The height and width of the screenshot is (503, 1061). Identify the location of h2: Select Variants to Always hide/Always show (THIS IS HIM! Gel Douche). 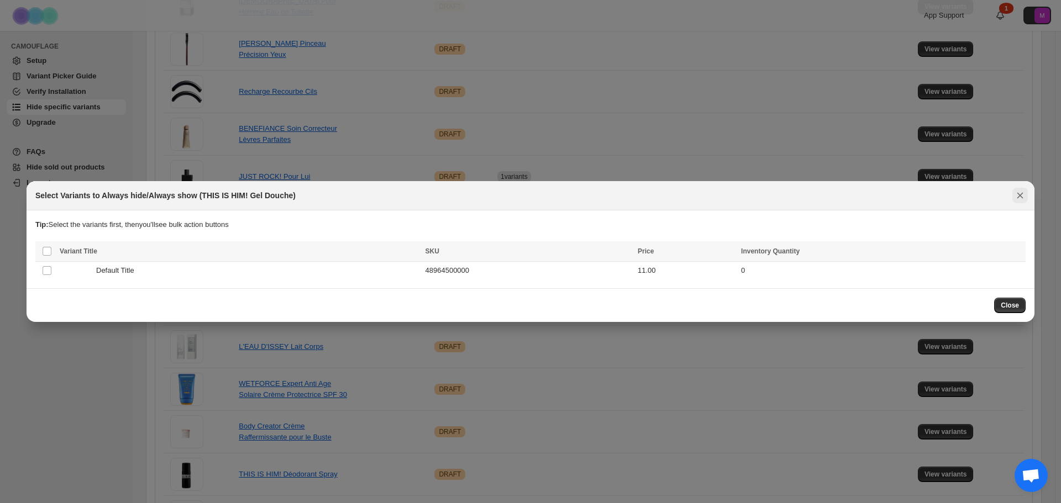
(165, 196).